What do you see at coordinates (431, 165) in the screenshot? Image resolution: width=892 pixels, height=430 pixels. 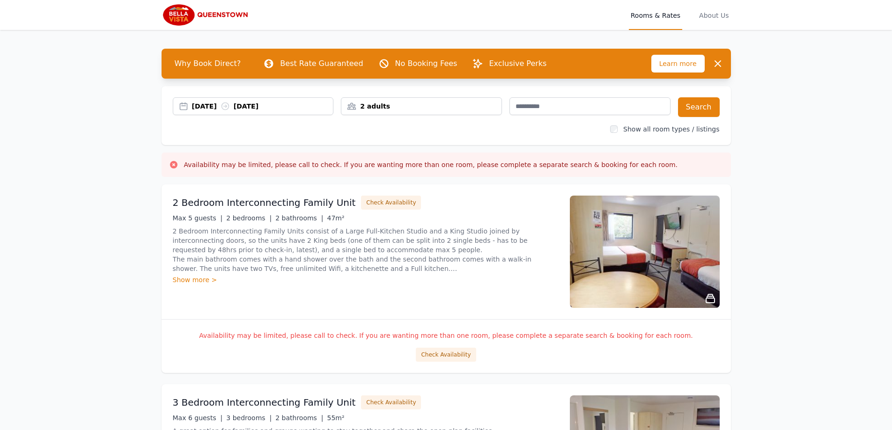 I see `h3: Availability may be limited, please call to check. If you are wanting more than one room, please ...` at bounding box center [431, 165].